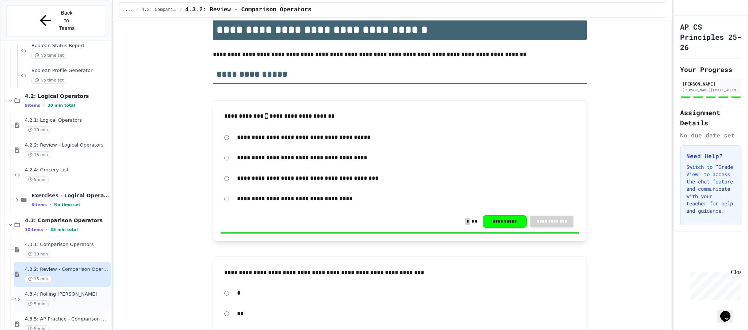 The height and width of the screenshot is (330, 748). What do you see at coordinates (27, 24) in the screenshot?
I see `div: Chat with us now!Close` at bounding box center [27, 24].